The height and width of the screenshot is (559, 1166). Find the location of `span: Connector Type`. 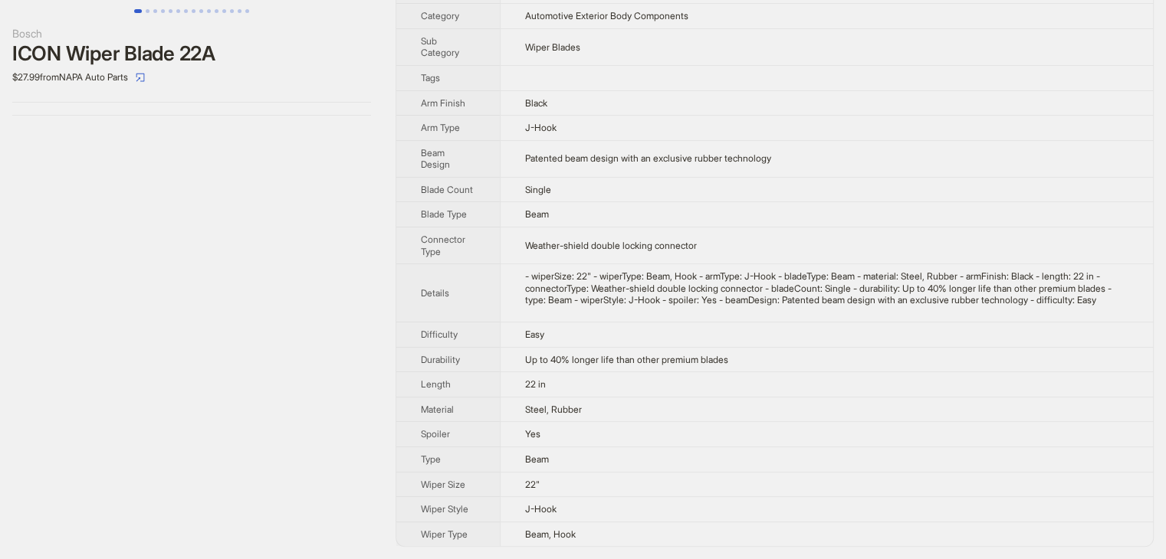

span: Connector Type is located at coordinates (443, 245).